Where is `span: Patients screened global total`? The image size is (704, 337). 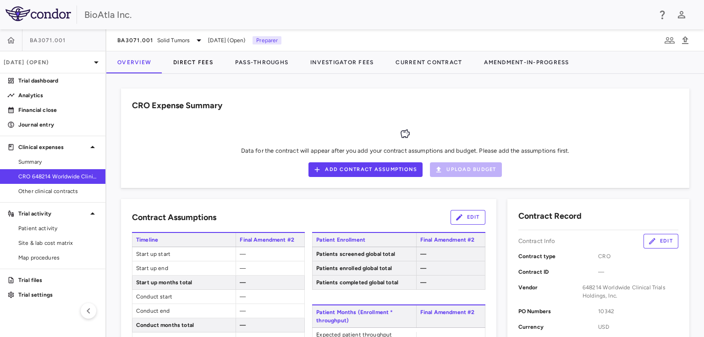
span: Patients screened global total is located at coordinates (364, 254).